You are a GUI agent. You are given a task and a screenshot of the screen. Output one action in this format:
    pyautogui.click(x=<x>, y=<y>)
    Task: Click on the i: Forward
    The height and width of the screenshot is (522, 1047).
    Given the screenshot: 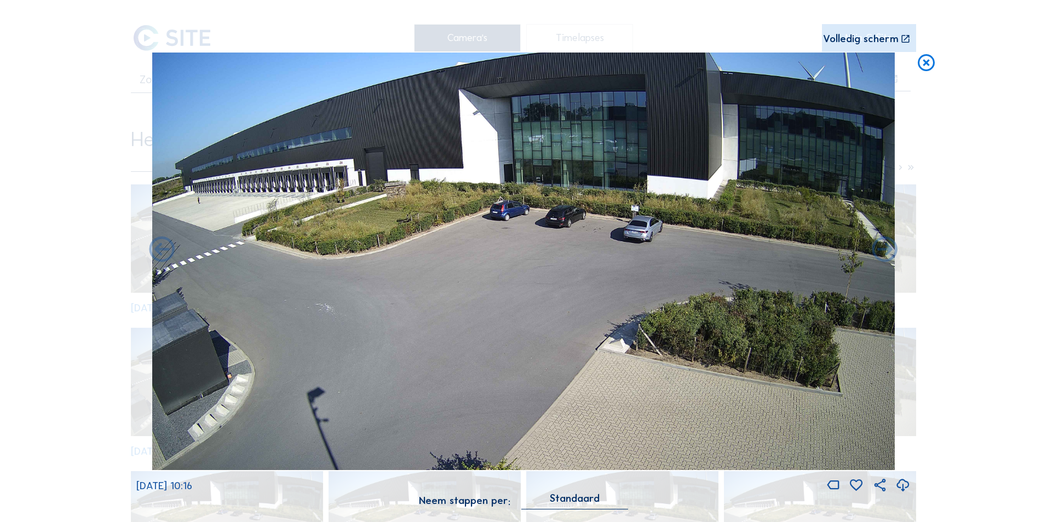 What is the action you would take?
    pyautogui.click(x=162, y=251)
    